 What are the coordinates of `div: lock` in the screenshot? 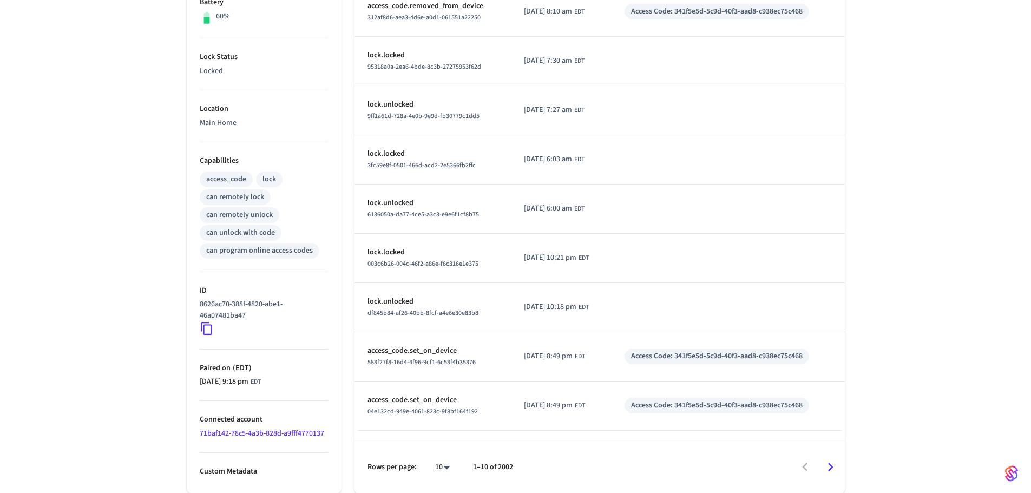 It's located at (269, 179).